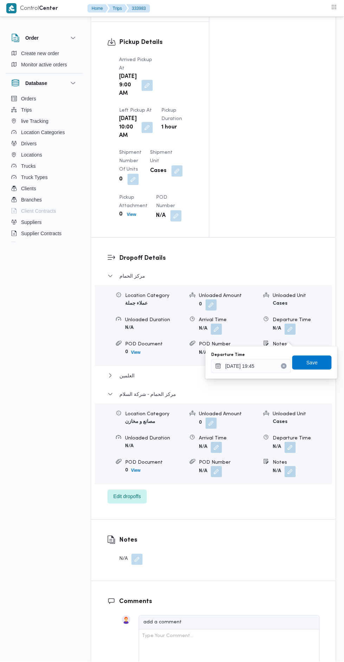 The width and height of the screenshot is (344, 662). I want to click on button: العلمين, so click(213, 376).